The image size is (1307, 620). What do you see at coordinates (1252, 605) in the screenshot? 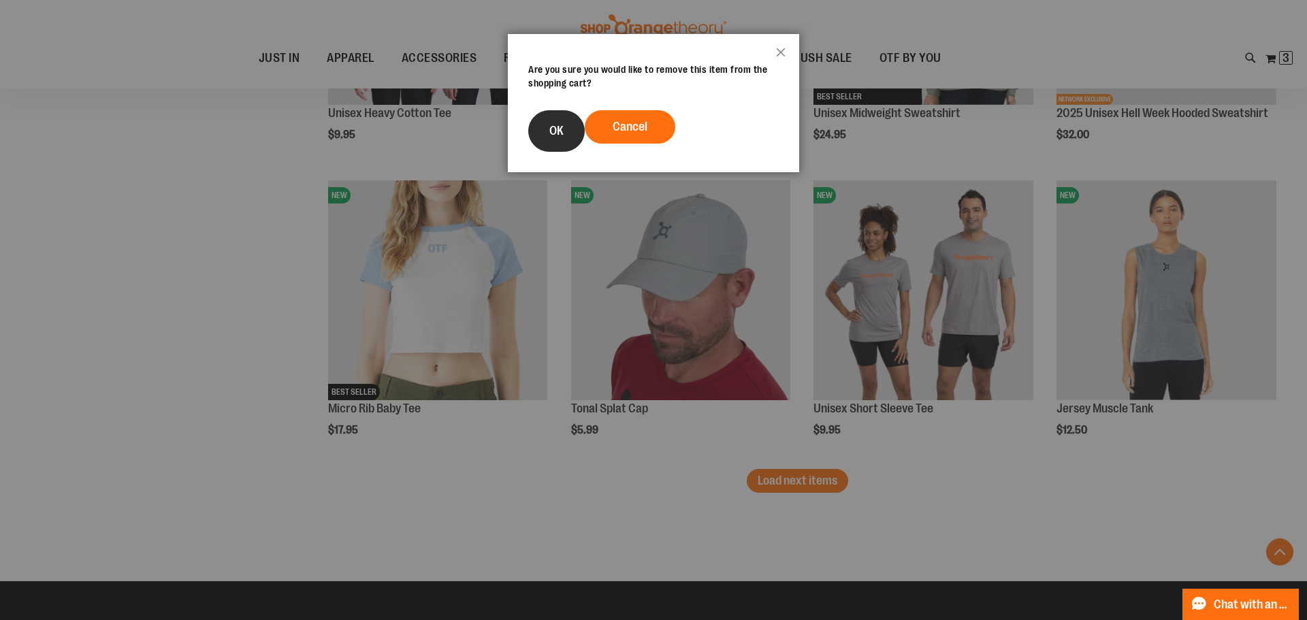
I see `span: Chat with an Expert` at bounding box center [1252, 605].